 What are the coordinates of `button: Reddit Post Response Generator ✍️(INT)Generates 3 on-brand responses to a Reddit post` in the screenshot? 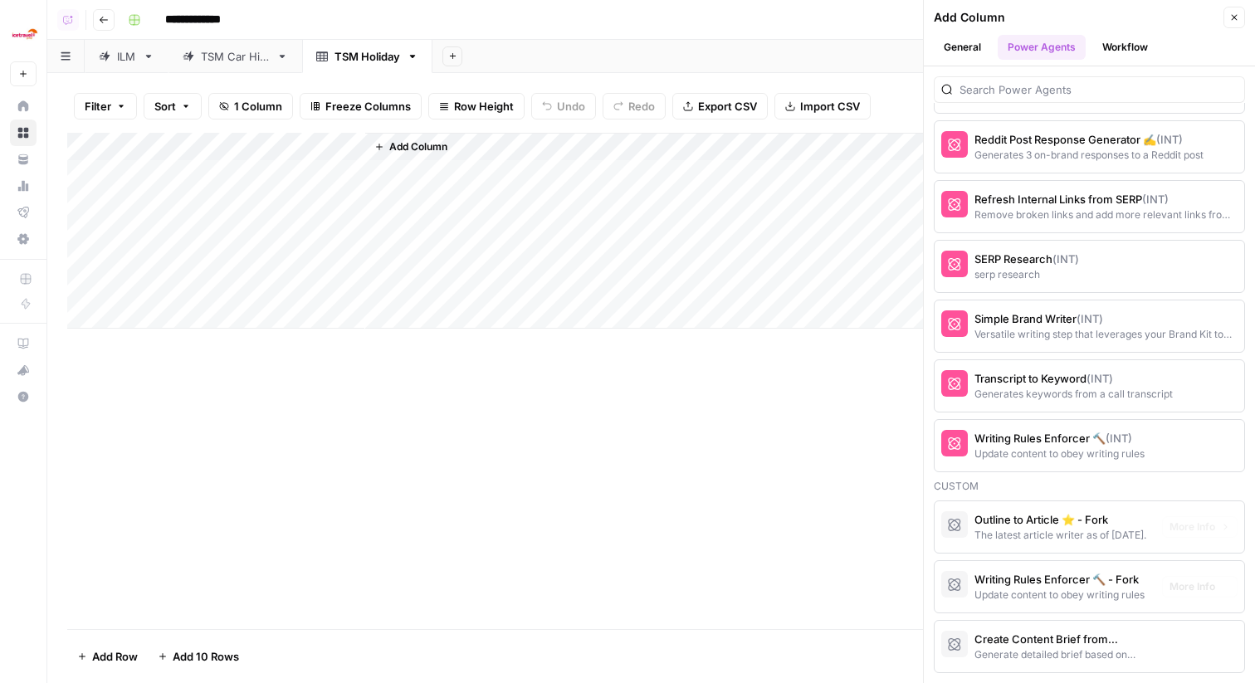 It's located at (1089, 147).